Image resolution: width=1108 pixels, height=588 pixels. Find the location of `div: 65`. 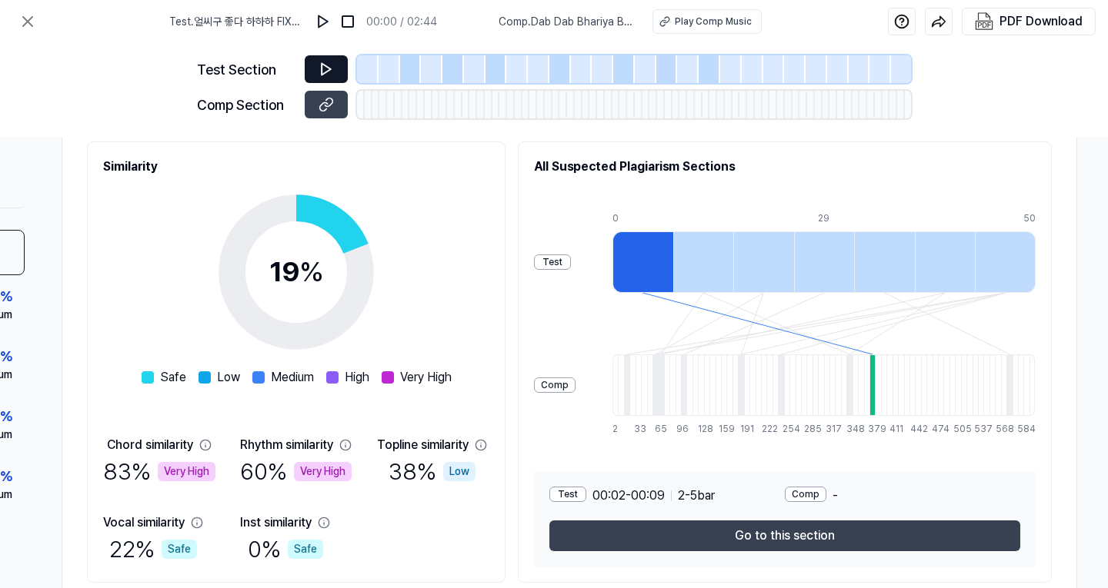

div: 65 is located at coordinates (657, 429).